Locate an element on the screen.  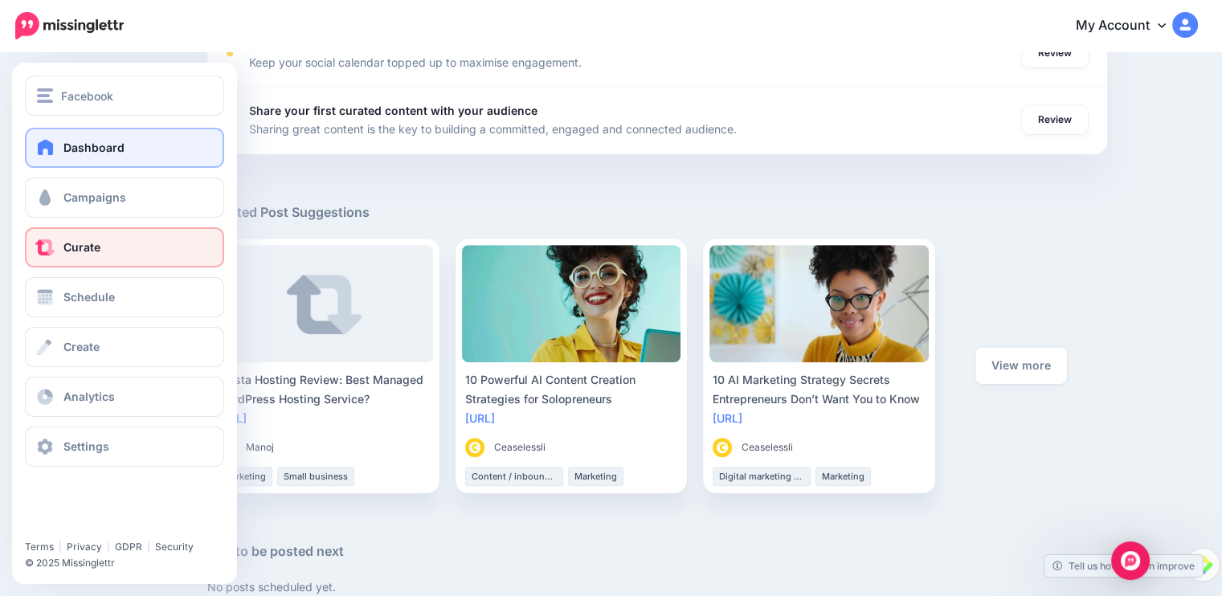
span: Manoj is located at coordinates (260, 448).